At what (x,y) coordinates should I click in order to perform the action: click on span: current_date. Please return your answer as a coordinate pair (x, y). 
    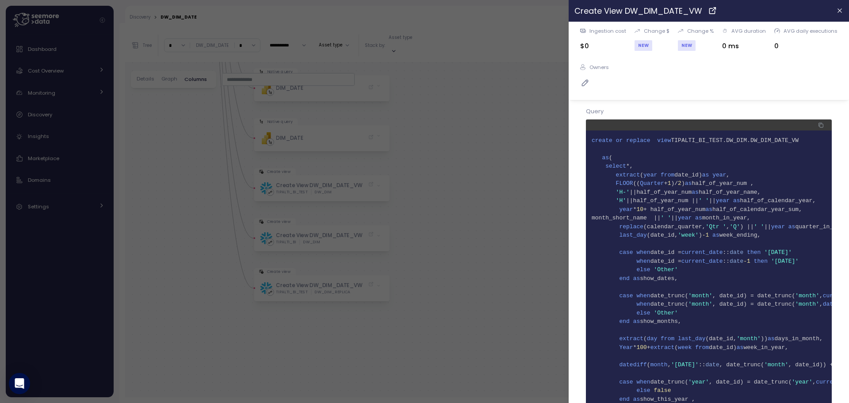
    Looking at the image, I should click on (702, 261).